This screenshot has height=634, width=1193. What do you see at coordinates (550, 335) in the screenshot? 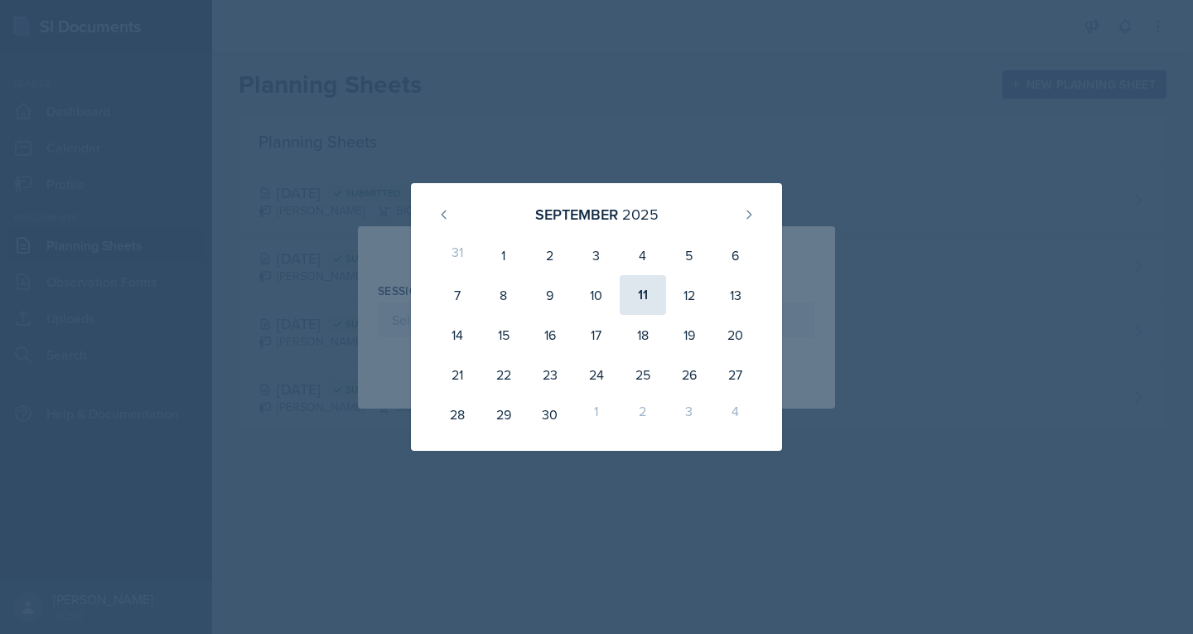
I see `div: 16` at bounding box center [550, 335].